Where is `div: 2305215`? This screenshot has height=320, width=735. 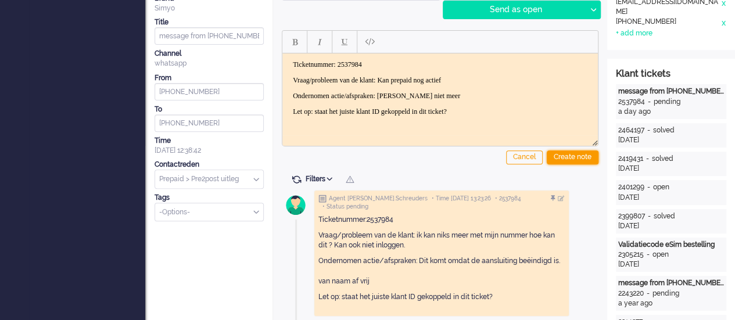 div: 2305215 is located at coordinates (631, 254).